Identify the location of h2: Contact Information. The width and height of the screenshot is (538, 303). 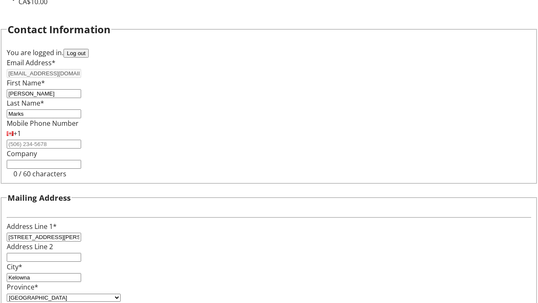
(59, 29).